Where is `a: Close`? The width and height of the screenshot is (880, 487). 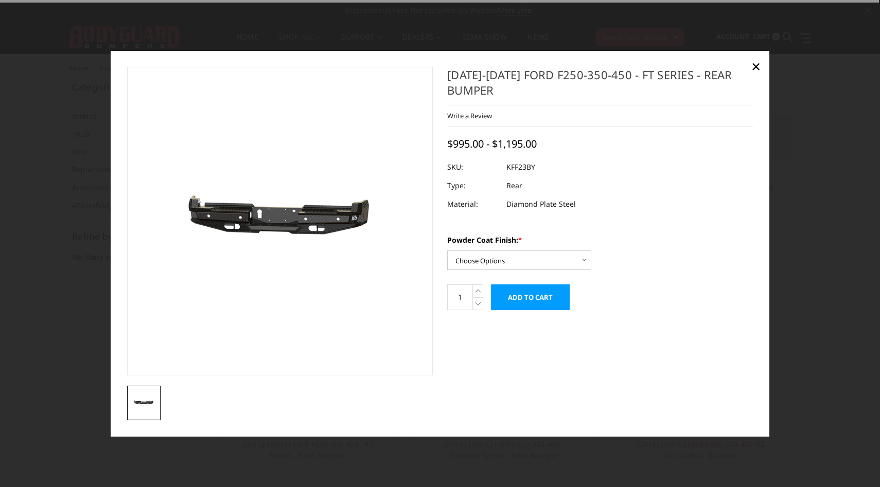
a: Close is located at coordinates (756, 66).